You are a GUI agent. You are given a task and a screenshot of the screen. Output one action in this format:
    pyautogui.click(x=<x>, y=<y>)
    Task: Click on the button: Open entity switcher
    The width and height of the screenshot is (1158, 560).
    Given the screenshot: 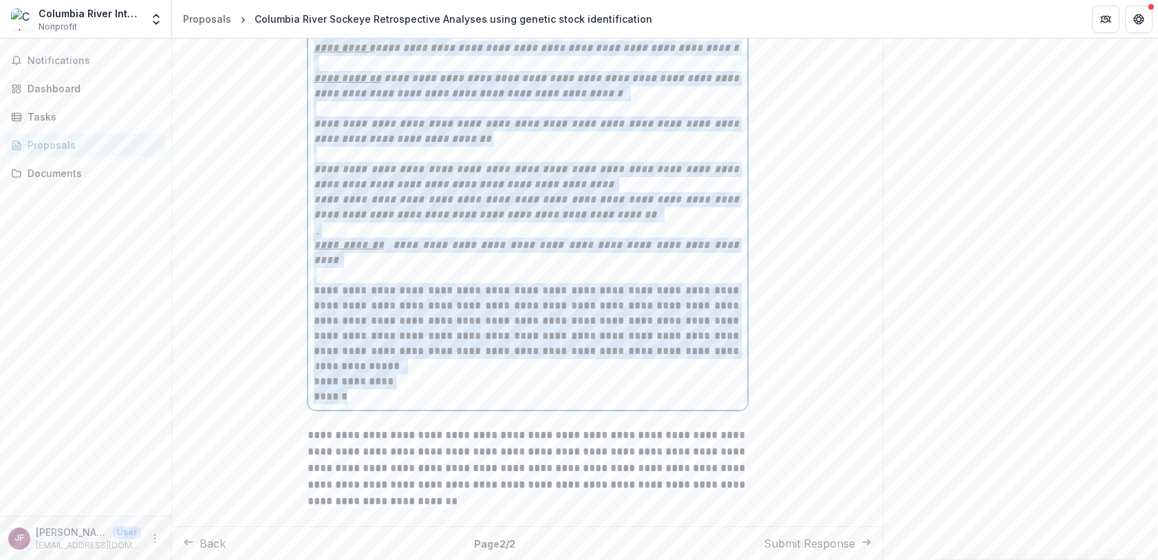 What is the action you would take?
    pyautogui.click(x=156, y=19)
    